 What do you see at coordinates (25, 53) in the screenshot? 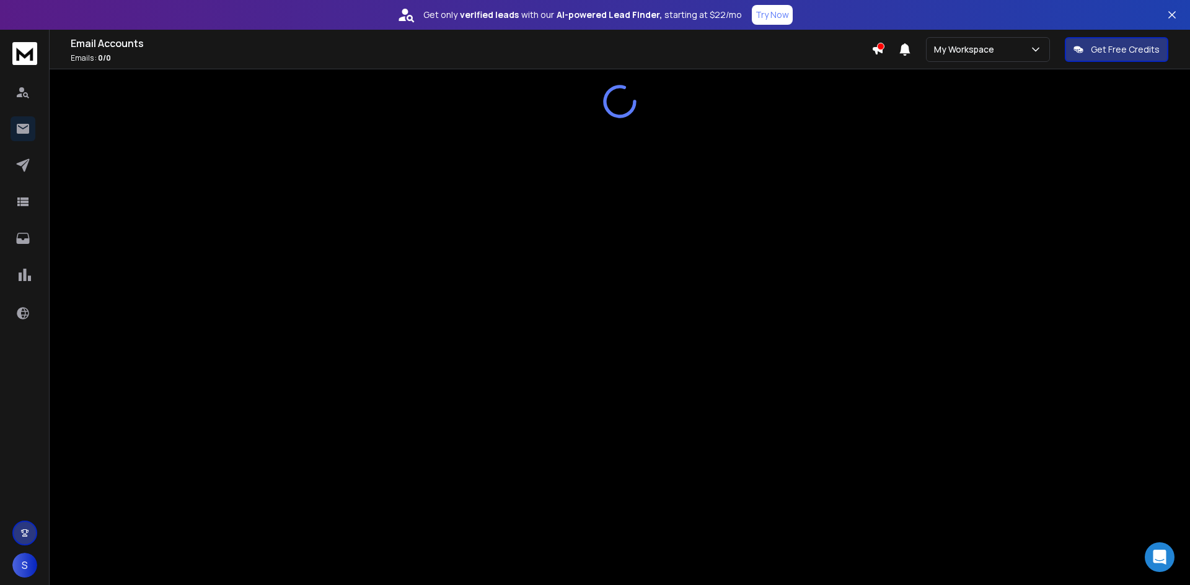
I see `img: logo` at bounding box center [25, 53].